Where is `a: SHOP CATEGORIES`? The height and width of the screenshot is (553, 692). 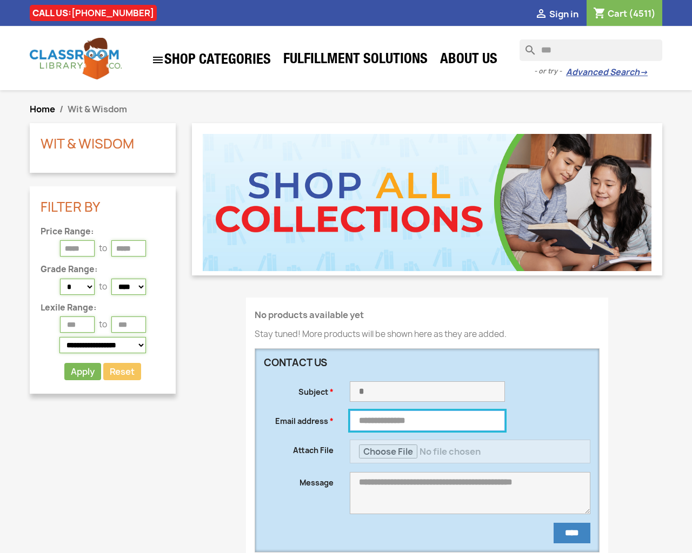 a: SHOP CATEGORIES is located at coordinates (211, 60).